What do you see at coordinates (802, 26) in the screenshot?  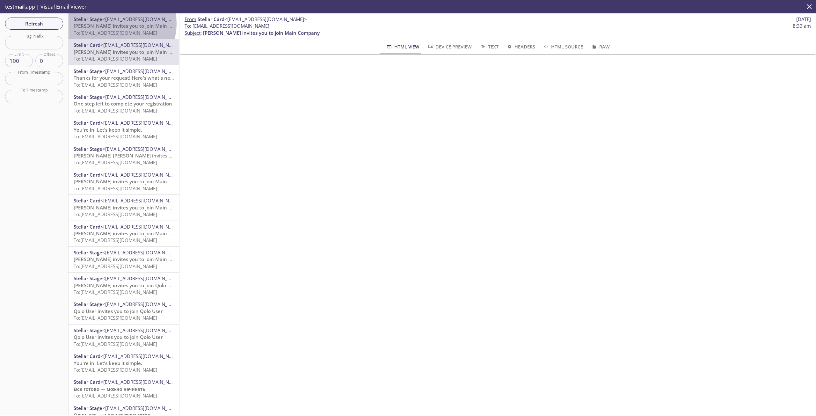 I see `span: 8:33 am` at bounding box center [802, 26].